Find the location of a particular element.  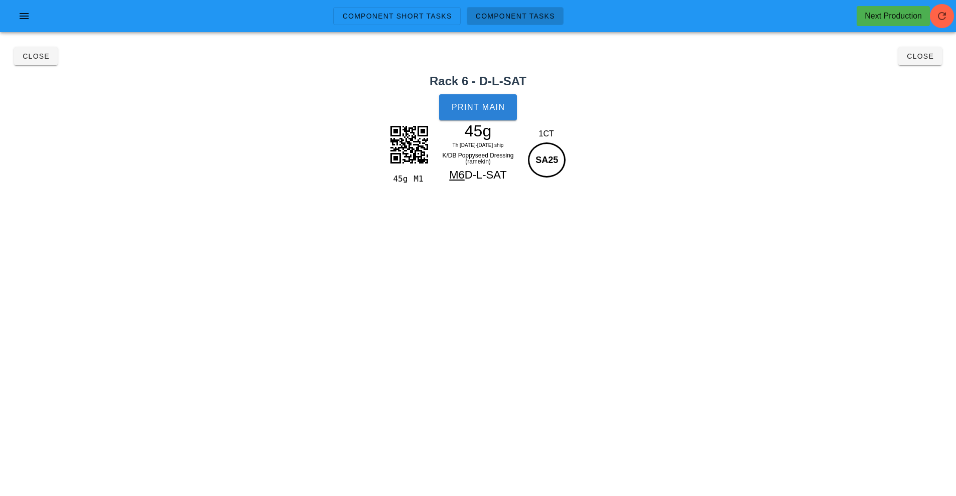

button: Print Main is located at coordinates (478, 107).